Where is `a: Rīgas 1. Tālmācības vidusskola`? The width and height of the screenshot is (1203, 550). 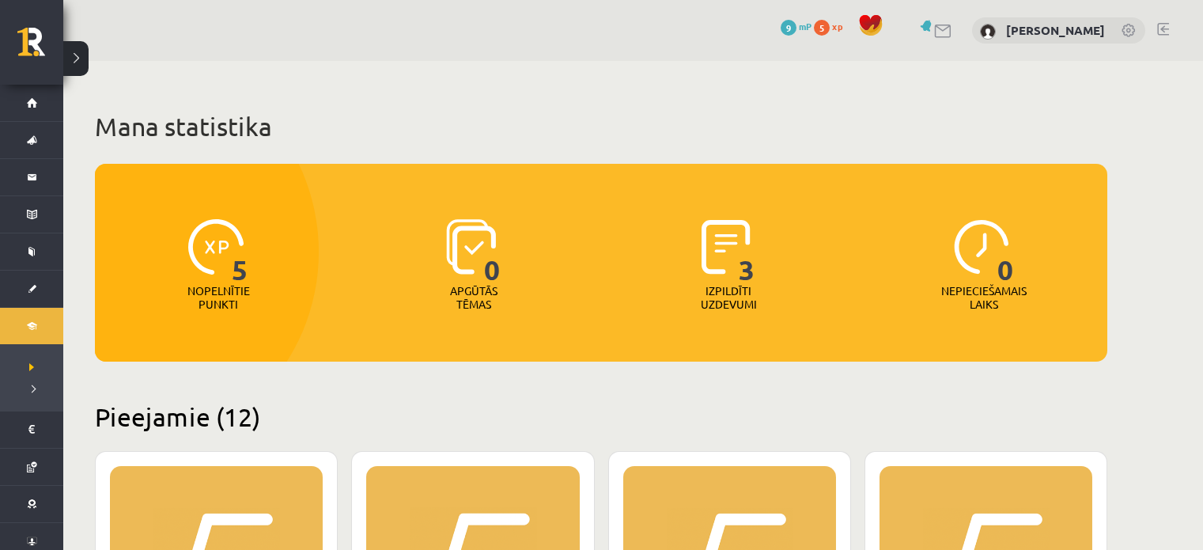 a: Rīgas 1. Tālmācības vidusskola is located at coordinates (40, 47).